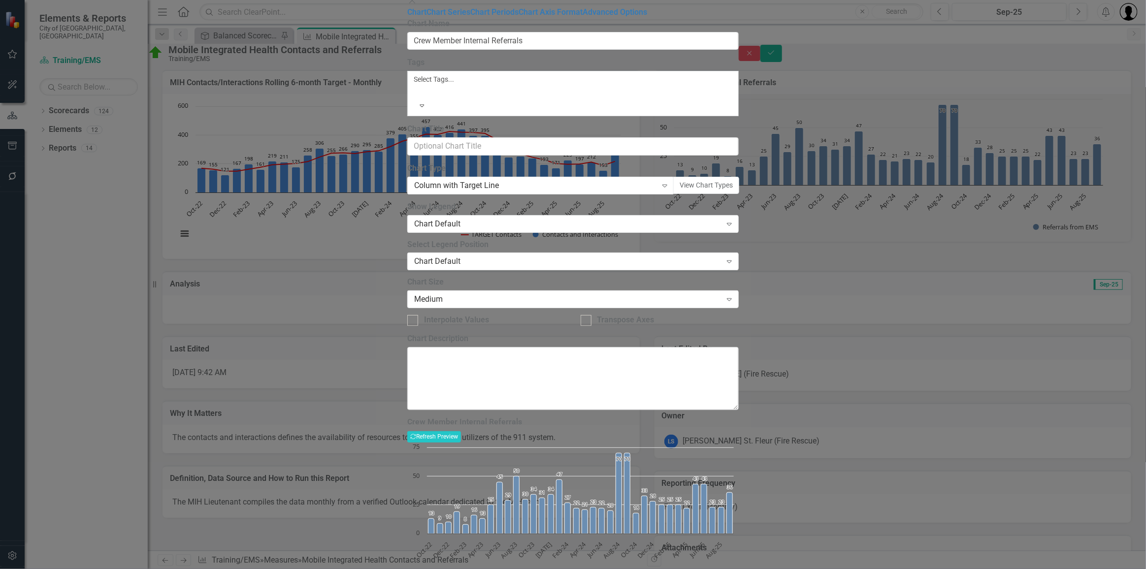 This screenshot has width=1146, height=569. I want to click on text: 75, so click(416, 447).